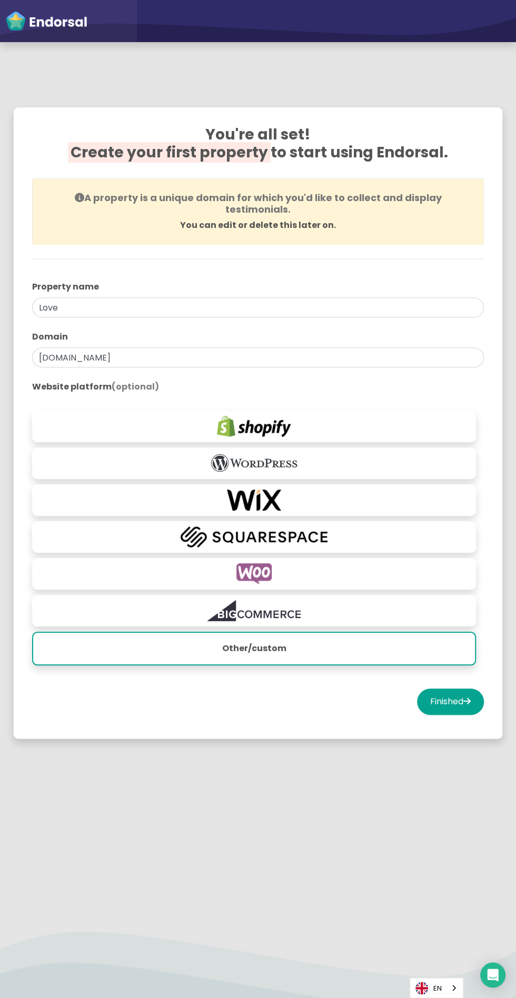  What do you see at coordinates (493, 975) in the screenshot?
I see `div: Open Intercom Messenger` at bounding box center [493, 975].